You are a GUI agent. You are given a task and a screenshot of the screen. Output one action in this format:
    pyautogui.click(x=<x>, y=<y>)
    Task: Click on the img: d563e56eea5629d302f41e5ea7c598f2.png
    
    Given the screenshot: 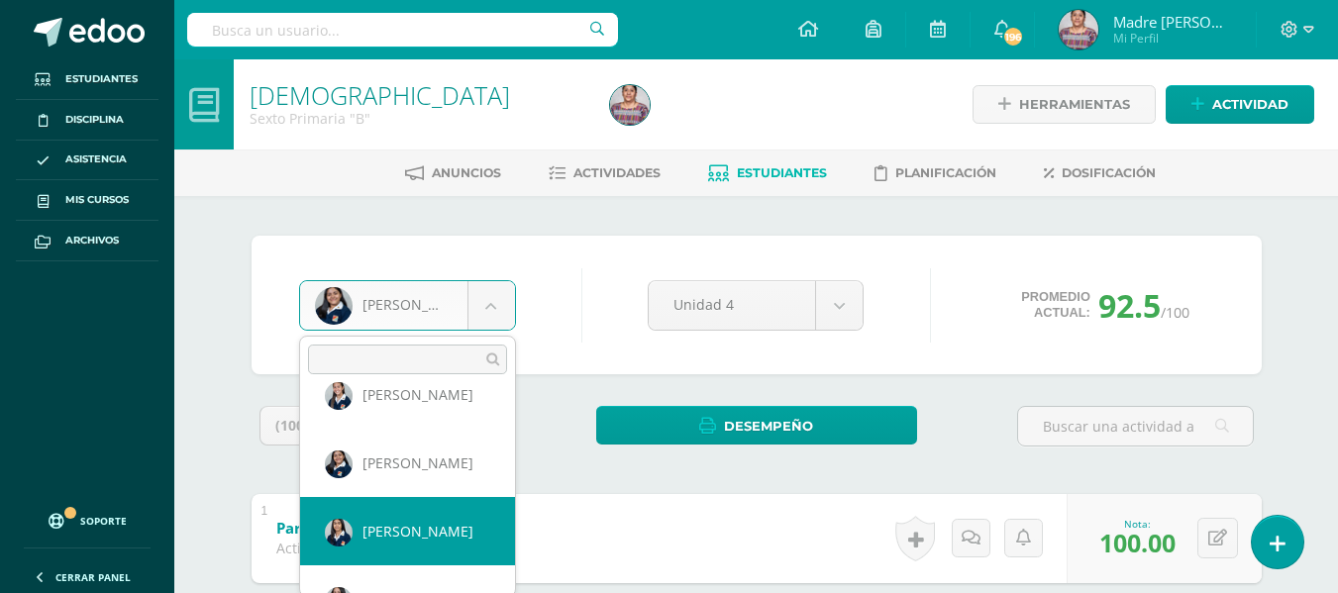 What is the action you would take?
    pyautogui.click(x=339, y=464)
    